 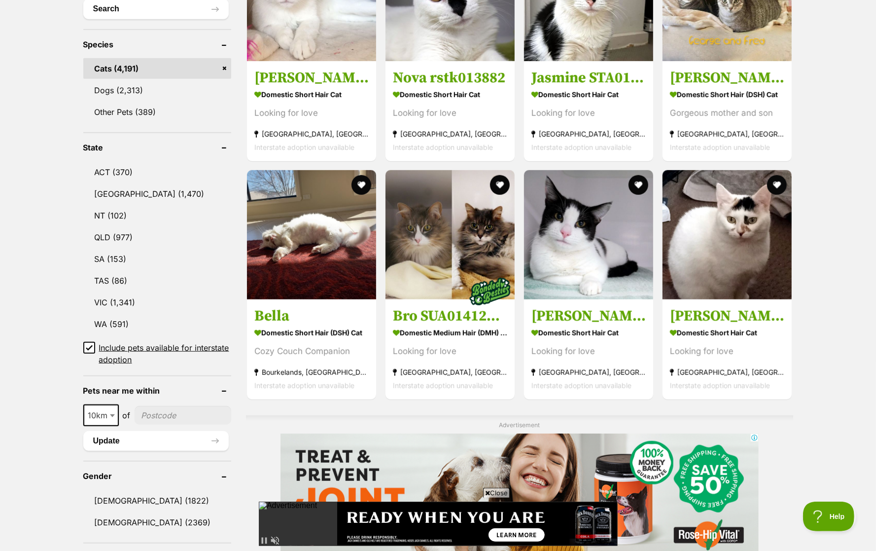 What do you see at coordinates (157, 476) in the screenshot?
I see `header: Gender` at bounding box center [157, 476].